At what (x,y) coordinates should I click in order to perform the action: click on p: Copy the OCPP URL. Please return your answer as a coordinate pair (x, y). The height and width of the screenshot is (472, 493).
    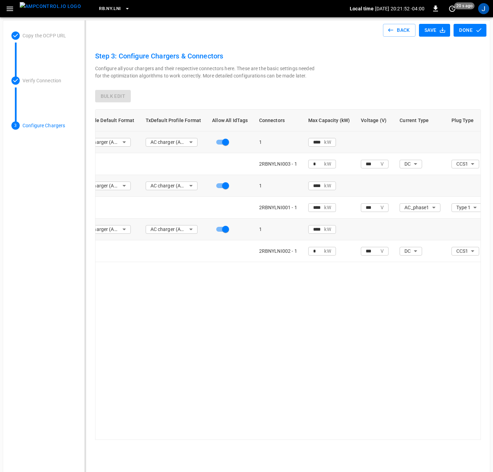
    Looking at the image, I should click on (49, 36).